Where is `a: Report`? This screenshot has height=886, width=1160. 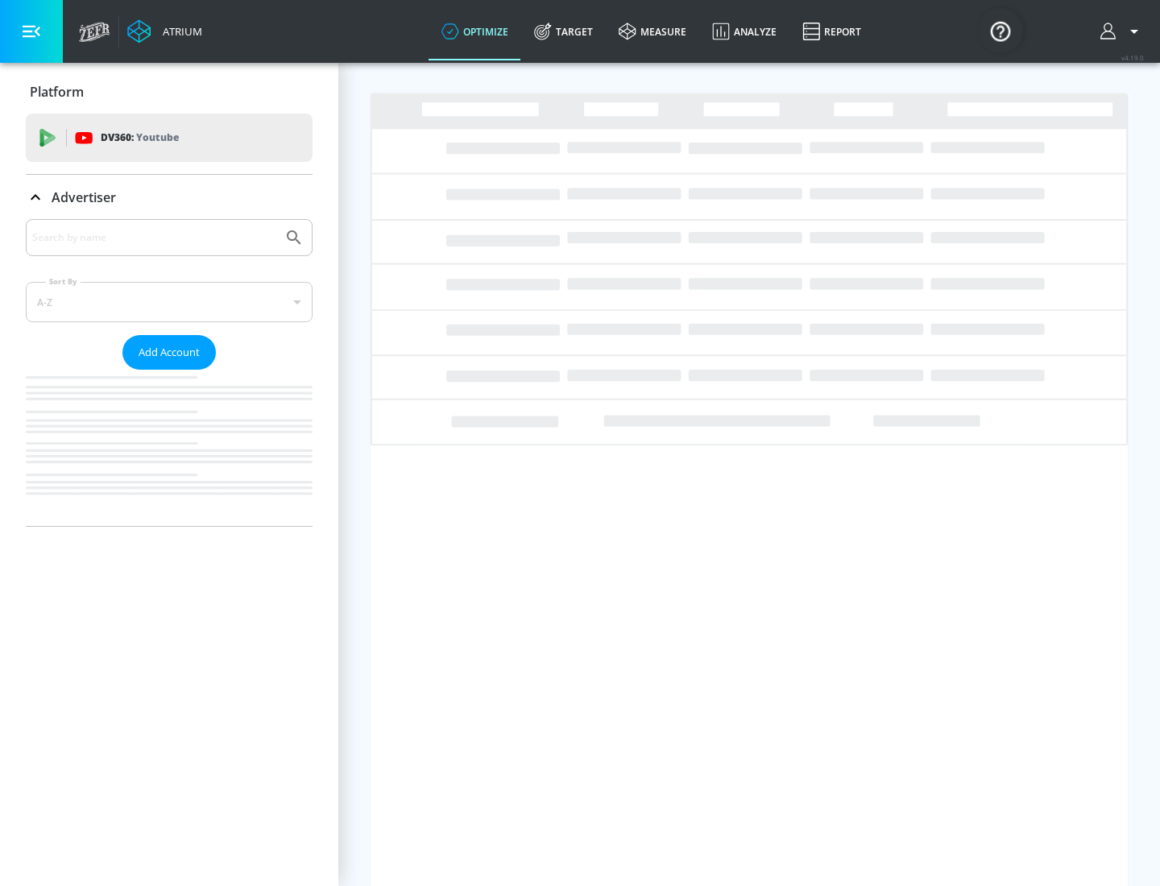
a: Report is located at coordinates (832, 31).